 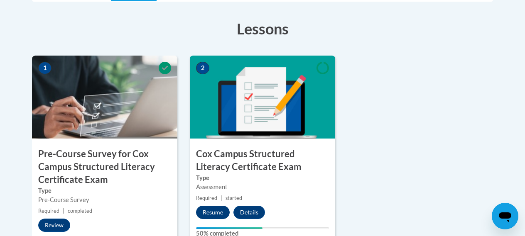 What do you see at coordinates (213, 213) in the screenshot?
I see `button: Resume` at bounding box center [213, 213].